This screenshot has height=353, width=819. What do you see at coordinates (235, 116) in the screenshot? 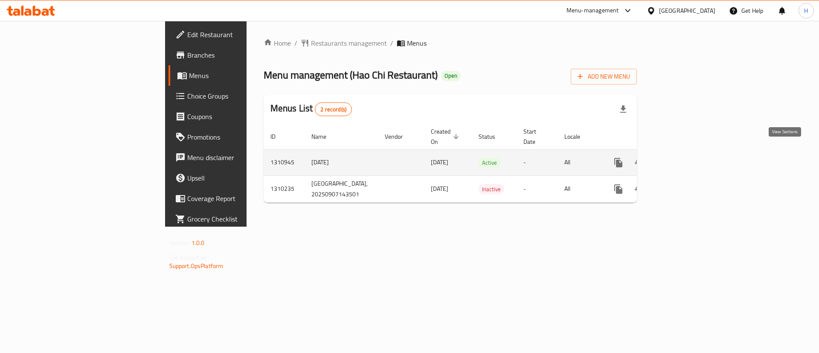
I see `a: Coupons` at bounding box center [235, 116].